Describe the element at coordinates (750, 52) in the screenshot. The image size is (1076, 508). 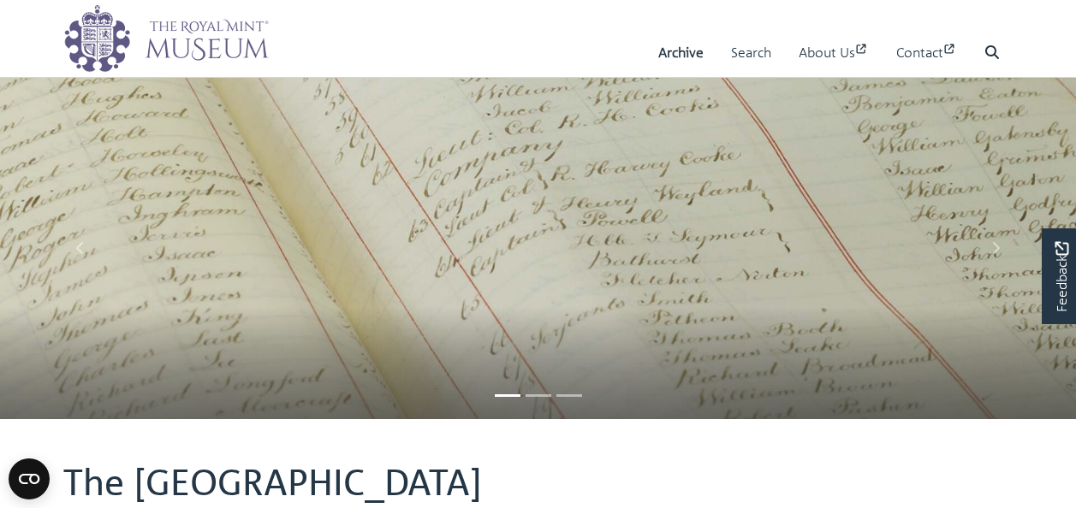
I see `a: Search` at that location.